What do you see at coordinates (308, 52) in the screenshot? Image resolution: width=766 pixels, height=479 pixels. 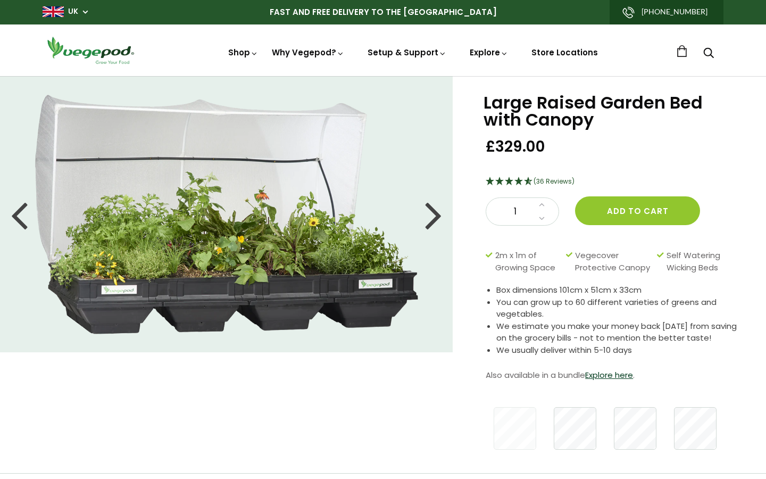 I see `a: Why Vegepod?` at bounding box center [308, 52].